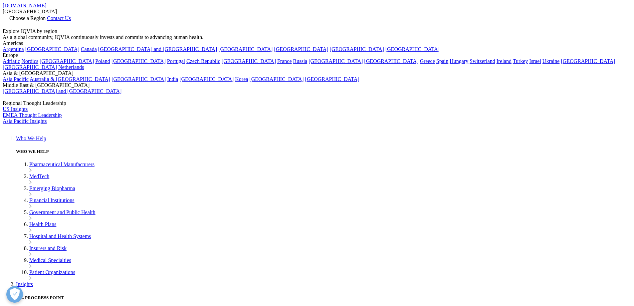  I want to click on a: Government and Public Health, so click(62, 212).